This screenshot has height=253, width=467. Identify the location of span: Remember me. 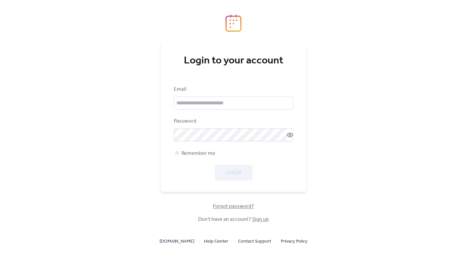
(199, 153).